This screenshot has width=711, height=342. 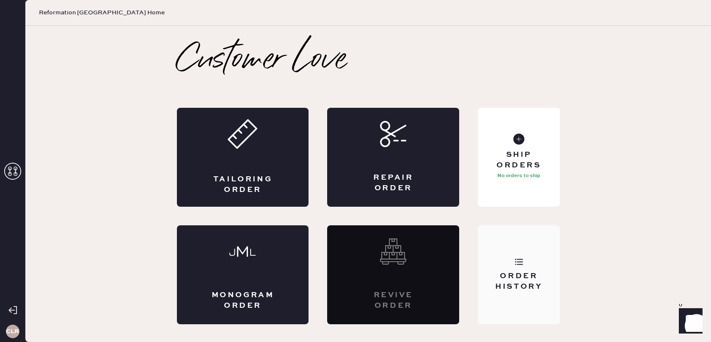 What do you see at coordinates (518, 160) in the screenshot?
I see `div: Ship Orders` at bounding box center [518, 160].